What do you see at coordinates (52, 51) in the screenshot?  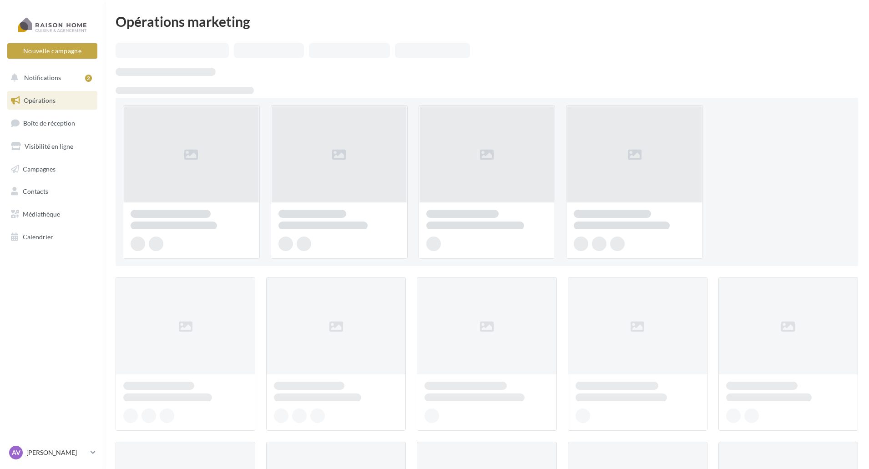 I see `button: Nouvelle campagne` at bounding box center [52, 51].